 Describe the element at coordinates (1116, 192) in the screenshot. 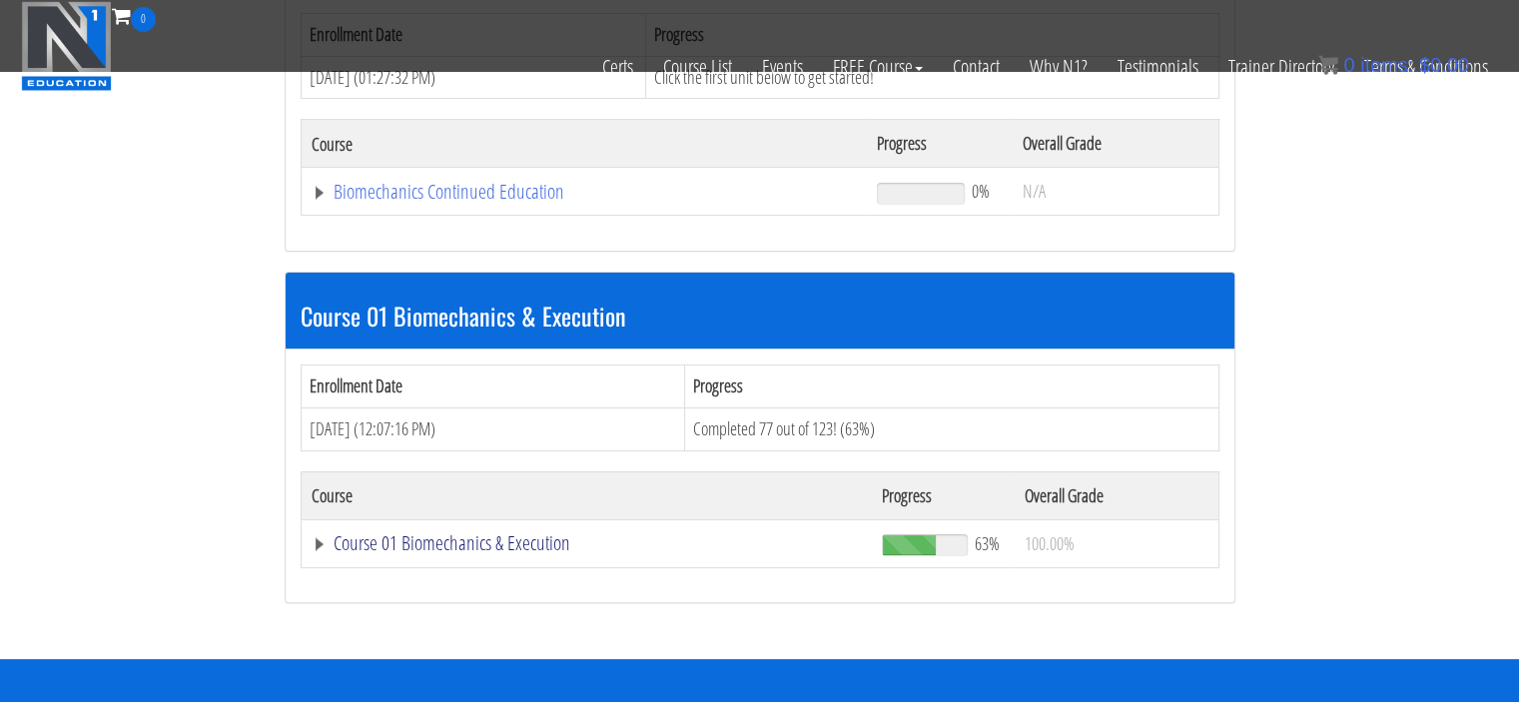

I see `td: N/A` at that location.